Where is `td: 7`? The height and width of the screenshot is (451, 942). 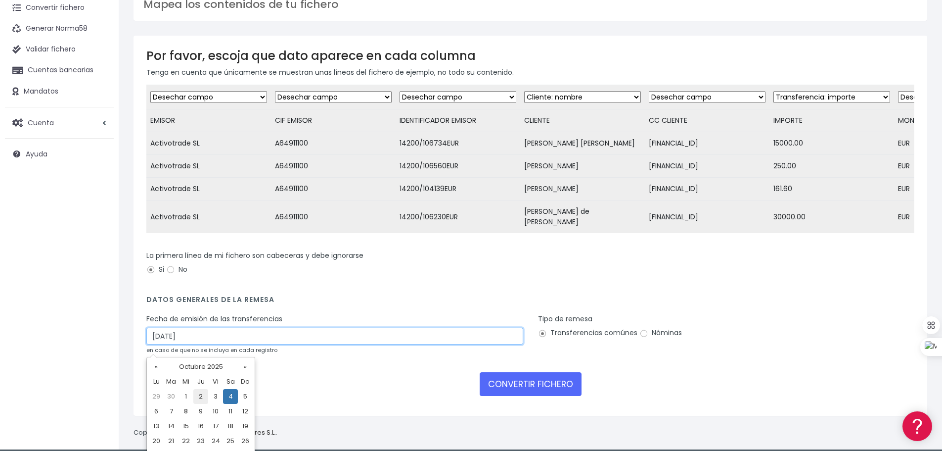
td: 7 is located at coordinates (171, 411).